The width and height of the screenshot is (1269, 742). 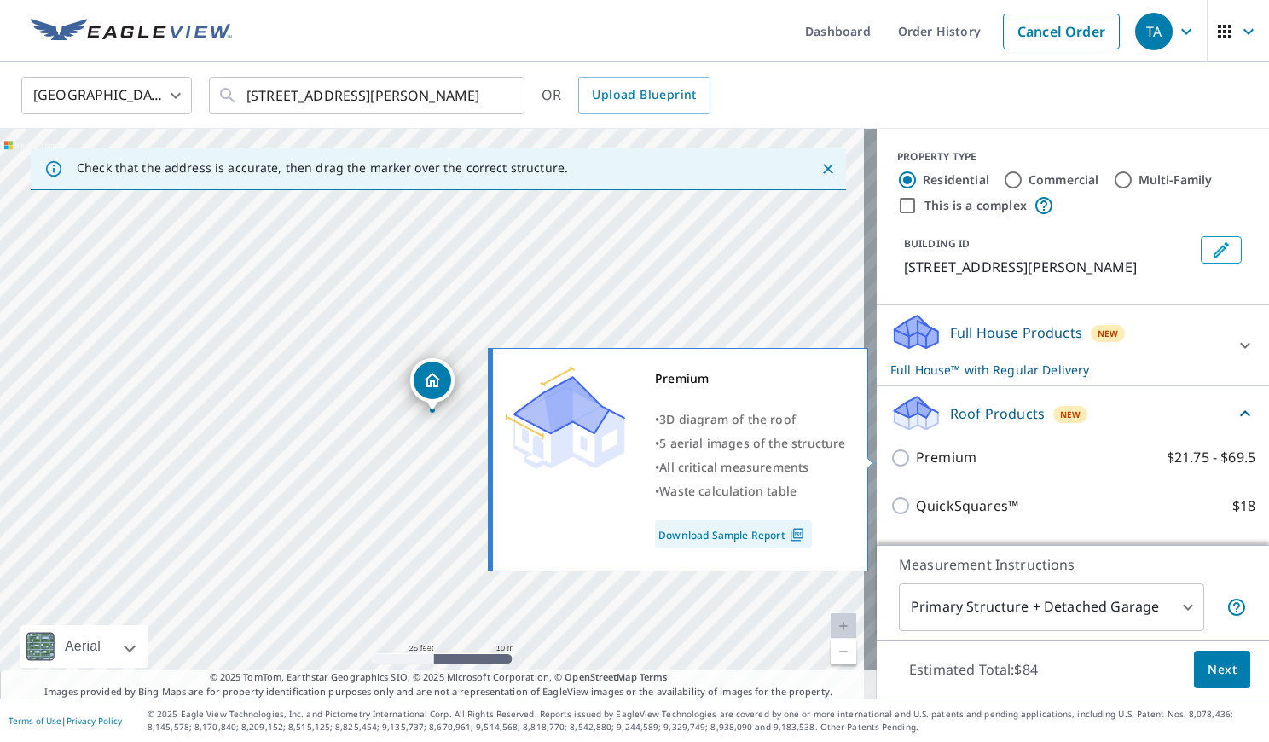 I want to click on a: Current Level 20, Zoom Out, so click(x=843, y=652).